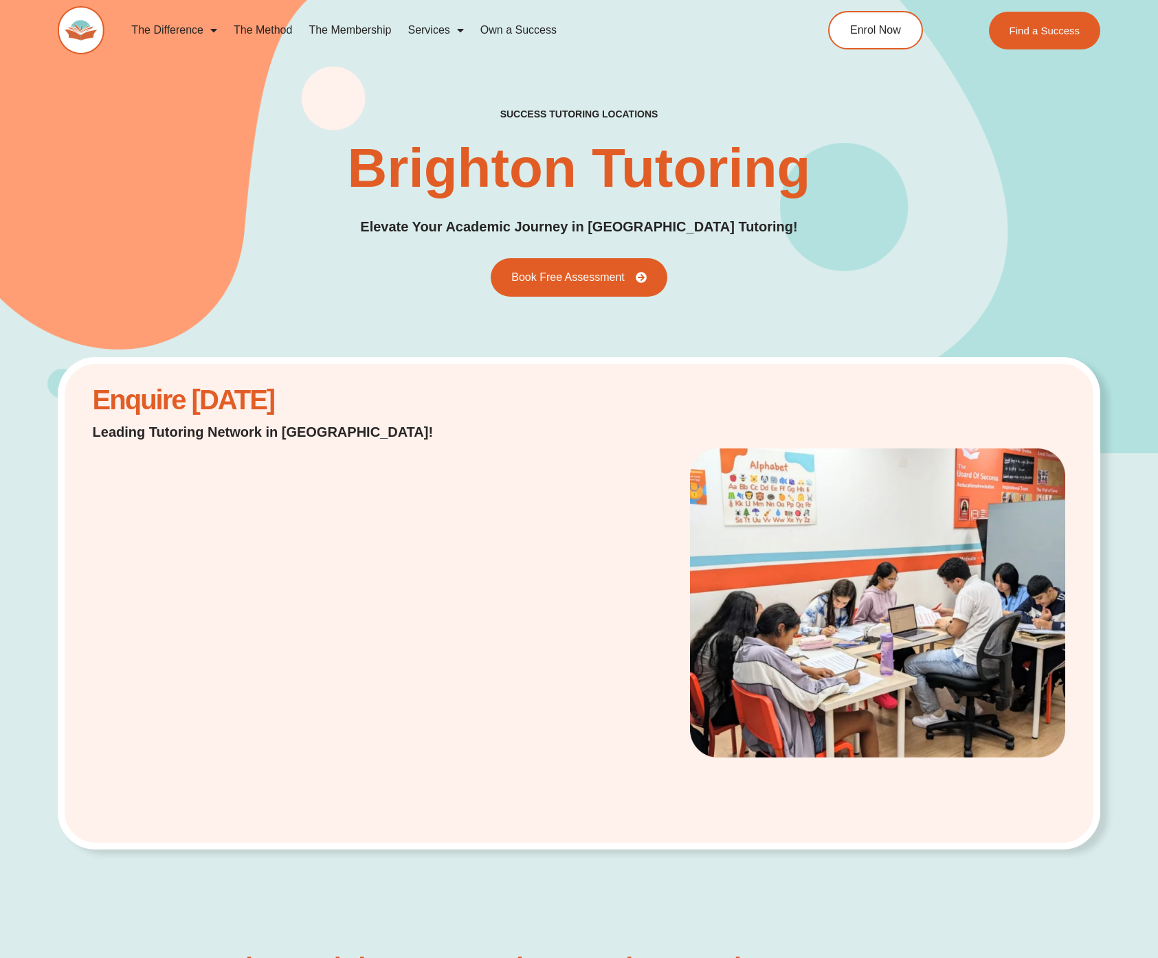 The width and height of the screenshot is (1158, 958). I want to click on a: Find a Success, so click(1044, 30).